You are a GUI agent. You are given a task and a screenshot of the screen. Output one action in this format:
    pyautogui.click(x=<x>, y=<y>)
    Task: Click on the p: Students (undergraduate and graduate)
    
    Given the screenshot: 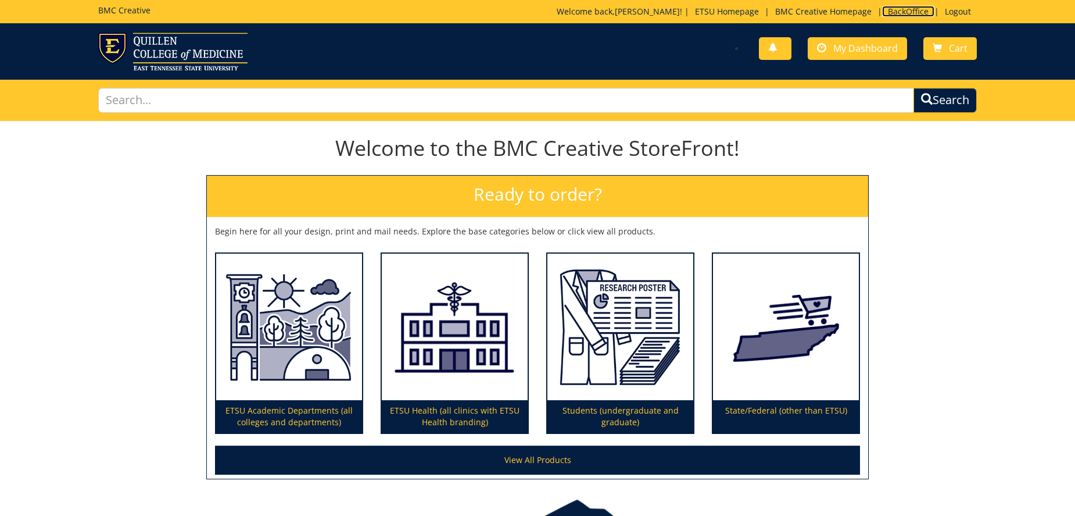 What is the action you would take?
    pyautogui.click(x=620, y=416)
    